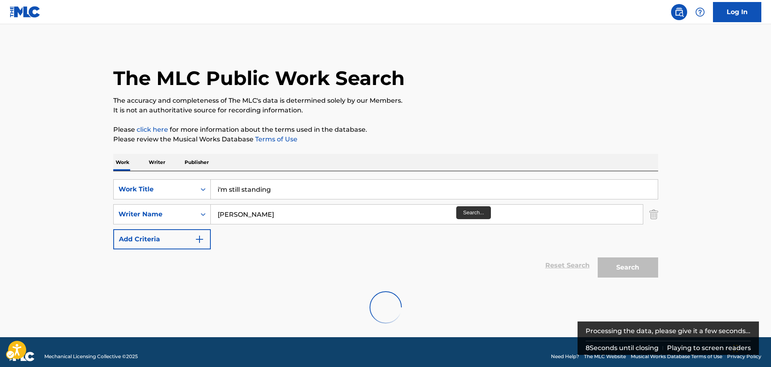 This screenshot has width=771, height=367. What do you see at coordinates (91, 357) in the screenshot?
I see `span: Mechanical Licensing Collective © 2025` at bounding box center [91, 357].